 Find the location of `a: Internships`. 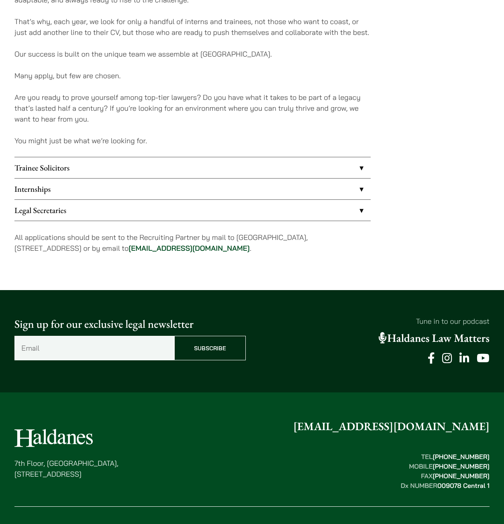

a: Internships is located at coordinates (192, 189).